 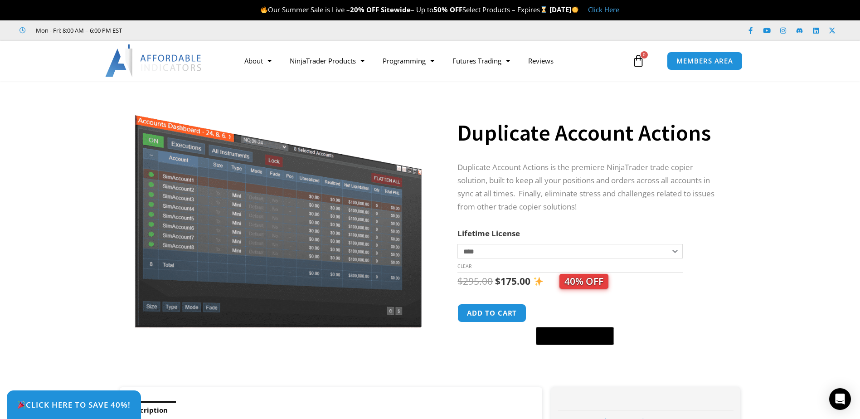 I want to click on strong: 50% OFF, so click(x=448, y=10).